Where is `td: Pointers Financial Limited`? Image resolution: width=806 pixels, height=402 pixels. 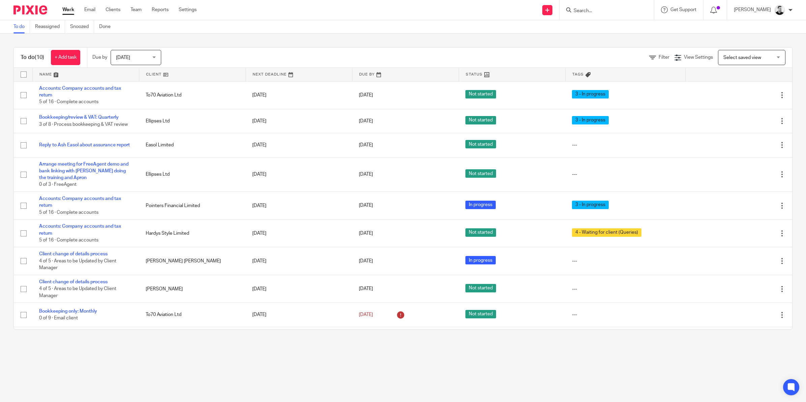 td: Pointers Financial Limited is located at coordinates (192, 206).